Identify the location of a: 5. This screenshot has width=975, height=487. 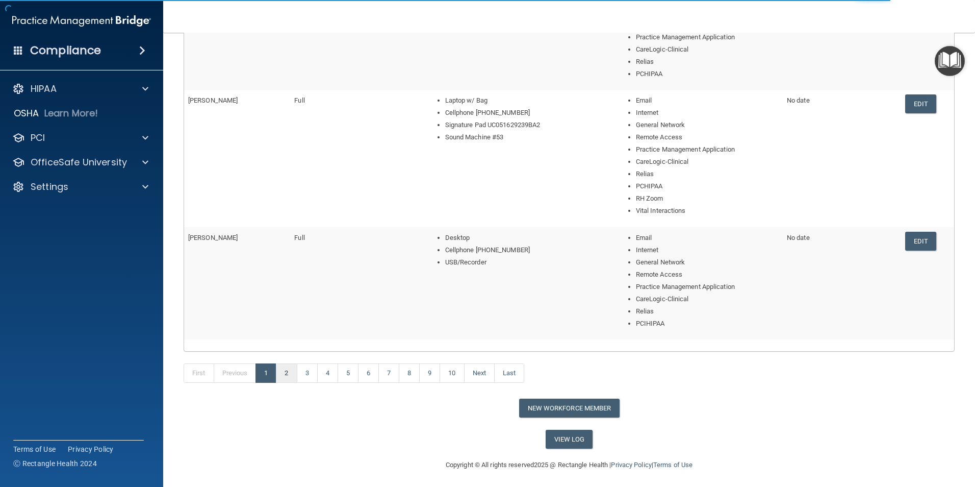
(348, 373).